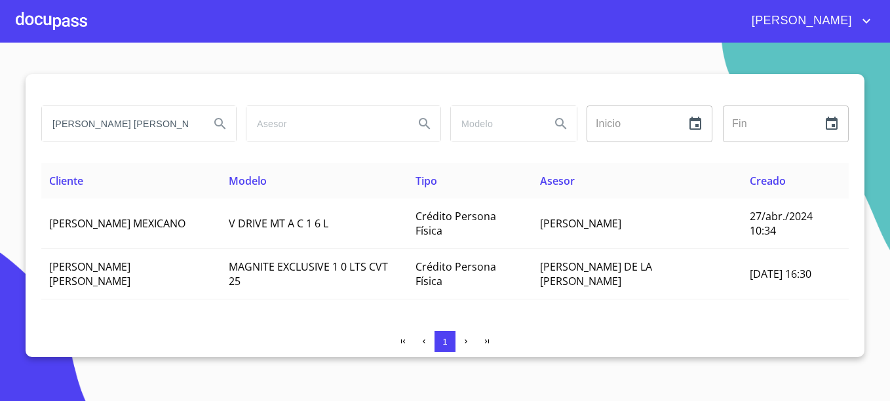 The image size is (890, 401). Describe the element at coordinates (426, 181) in the screenshot. I see `span: Tipo` at that location.